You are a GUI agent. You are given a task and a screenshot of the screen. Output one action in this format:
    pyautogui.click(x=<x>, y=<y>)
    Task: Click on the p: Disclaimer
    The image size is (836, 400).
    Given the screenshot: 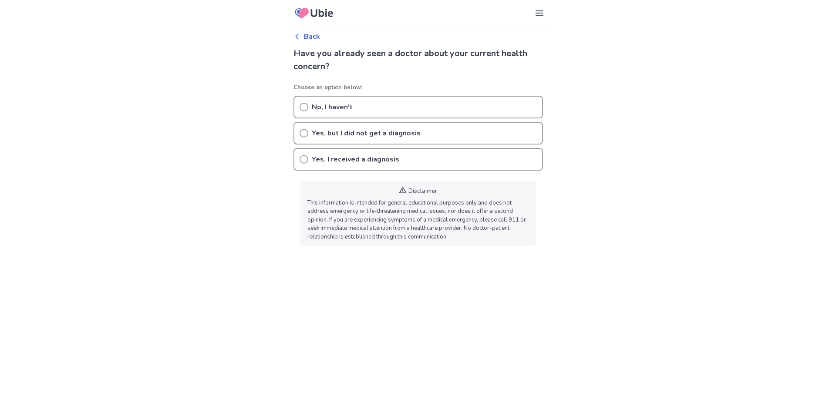 What is the action you would take?
    pyautogui.click(x=423, y=191)
    